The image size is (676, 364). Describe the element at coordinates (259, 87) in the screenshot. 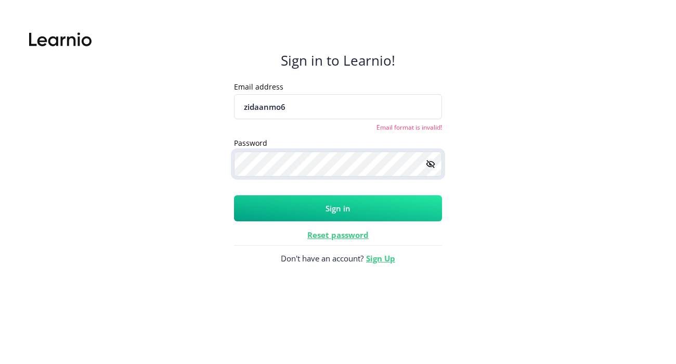

I see `label: Email address` at that location.